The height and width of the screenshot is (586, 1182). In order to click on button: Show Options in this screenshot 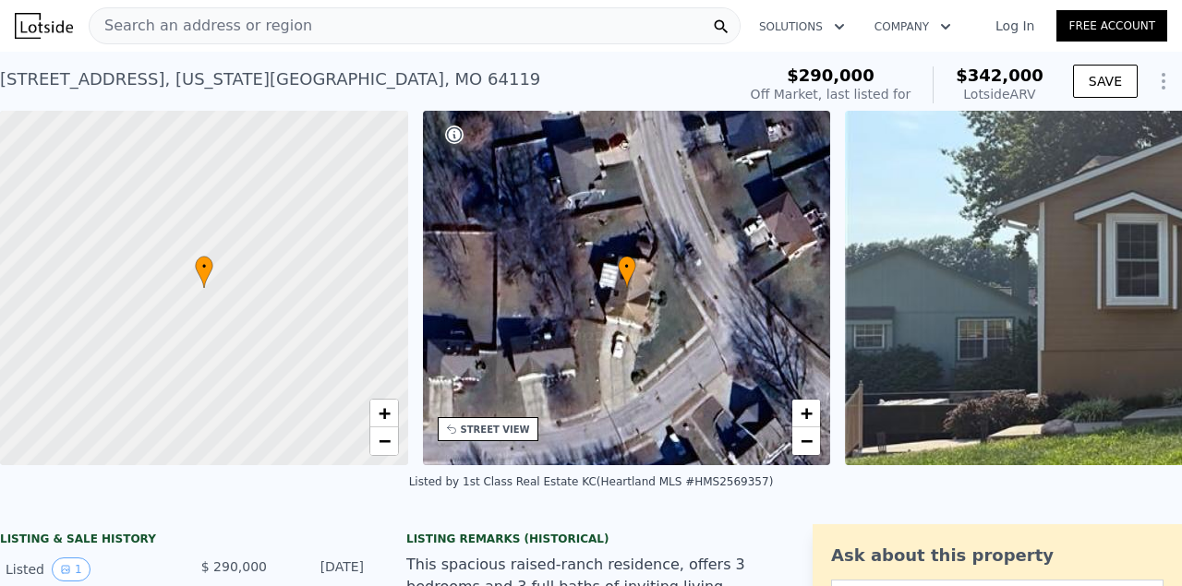, I will do `click(1163, 81)`.